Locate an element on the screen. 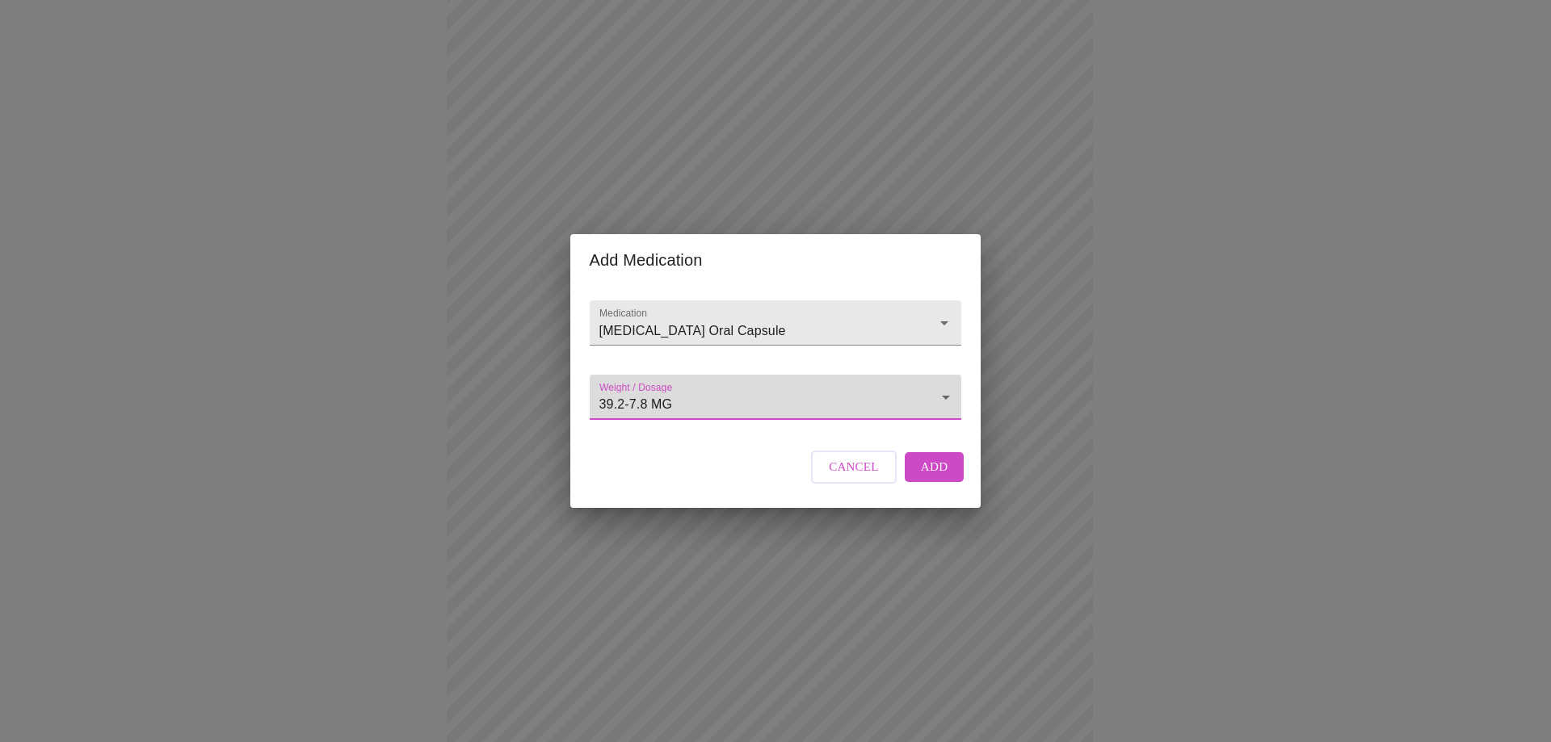  span: Cancel is located at coordinates (854, 467).